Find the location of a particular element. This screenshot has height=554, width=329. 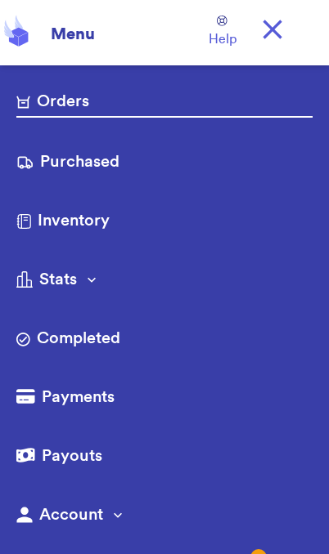

a: Completed is located at coordinates (164, 340).